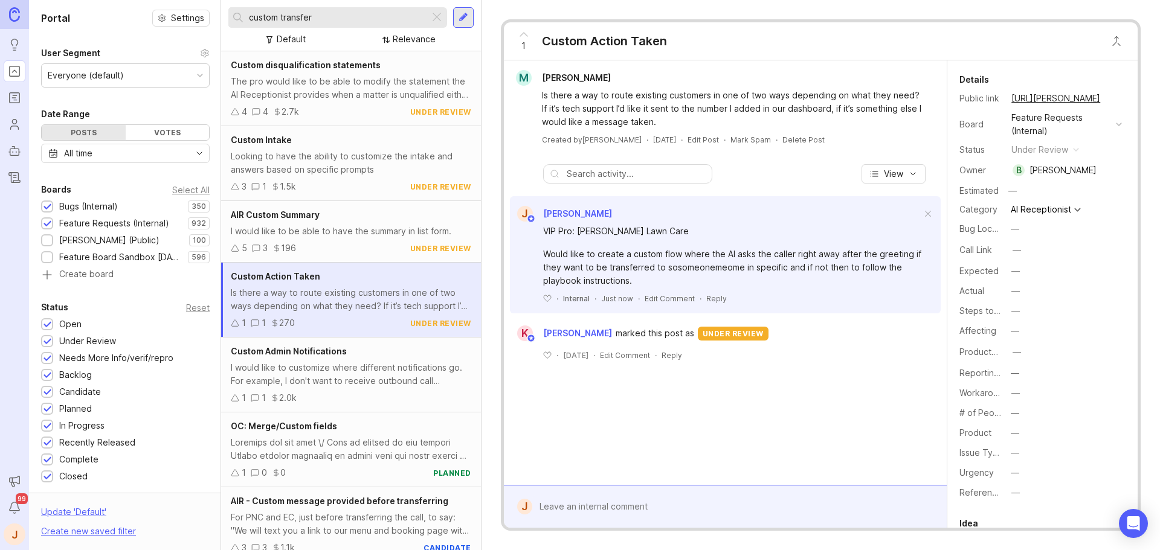 This screenshot has height=550, width=1160. Describe the element at coordinates (14, 535) in the screenshot. I see `button: J` at that location.